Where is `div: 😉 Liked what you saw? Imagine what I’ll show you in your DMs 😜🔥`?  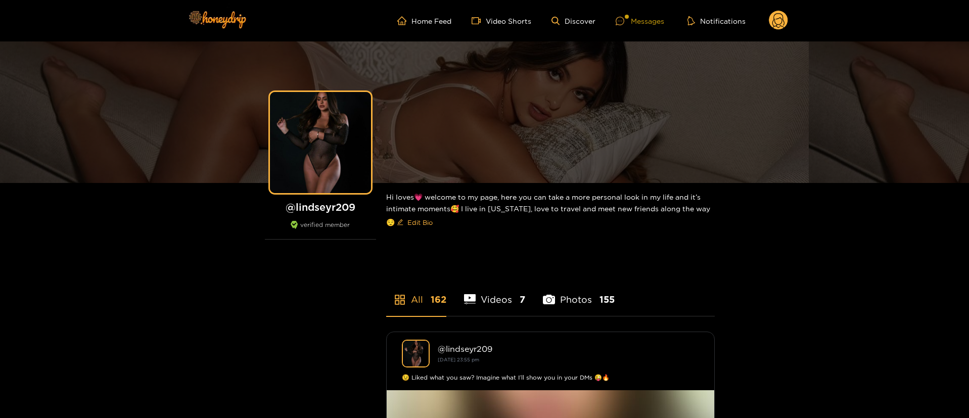 div: 😉 Liked what you saw? Imagine what I’ll show you in your DMs 😜🔥 is located at coordinates (551, 378).